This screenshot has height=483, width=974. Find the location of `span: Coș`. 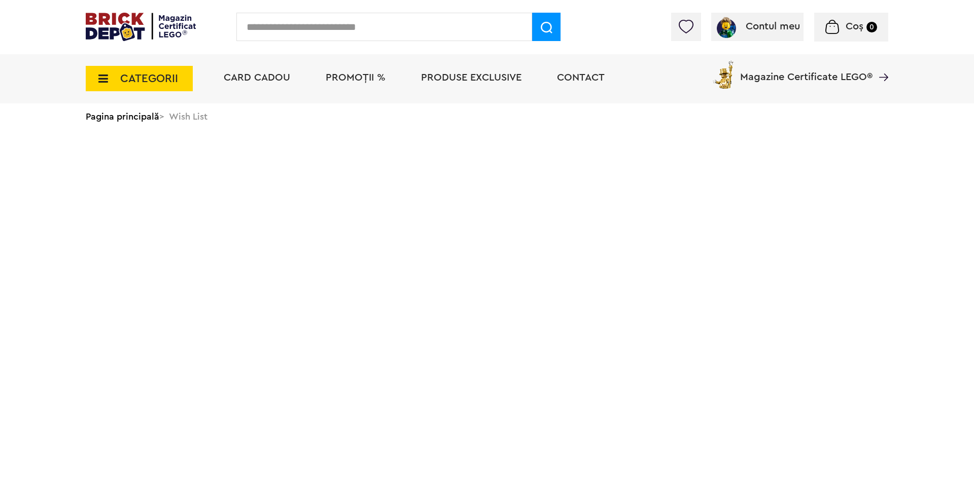

span: Coș is located at coordinates (854, 26).